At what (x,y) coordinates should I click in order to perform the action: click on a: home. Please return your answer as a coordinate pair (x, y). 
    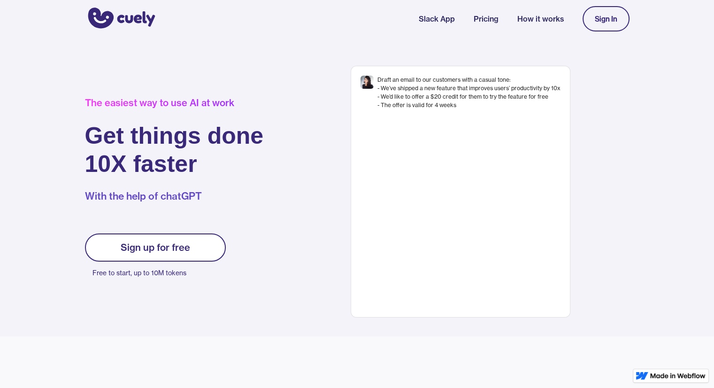
    Looking at the image, I should click on (120, 19).